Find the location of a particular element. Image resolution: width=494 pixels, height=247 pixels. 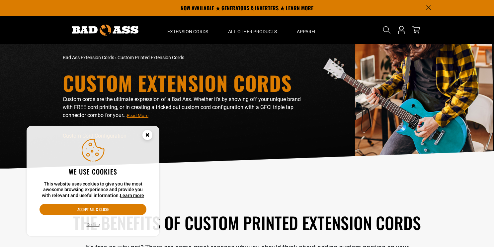

button: Accept all & close is located at coordinates (93, 209).